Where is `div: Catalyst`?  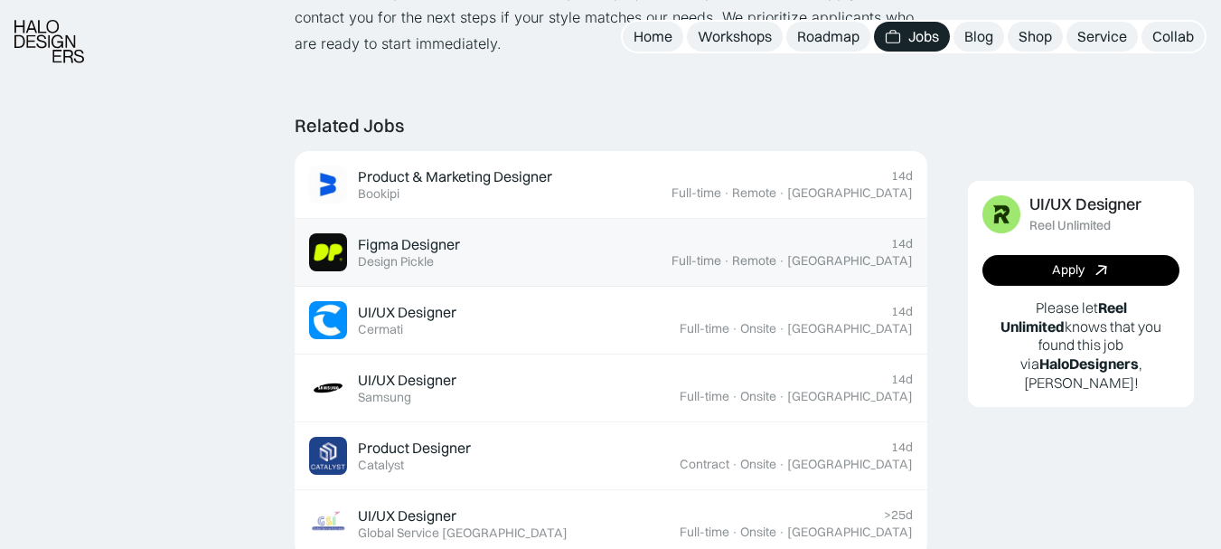 div: Catalyst is located at coordinates (381, 465).